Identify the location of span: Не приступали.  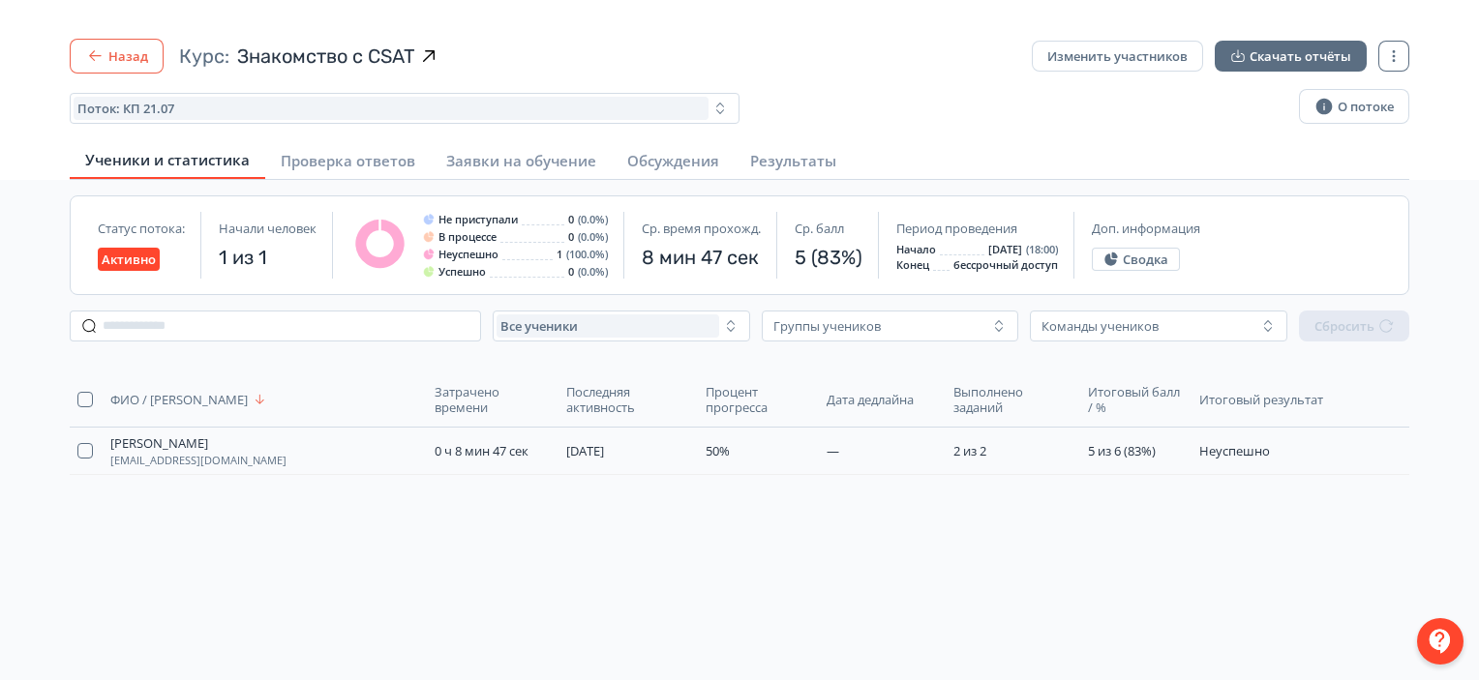
(478, 220).